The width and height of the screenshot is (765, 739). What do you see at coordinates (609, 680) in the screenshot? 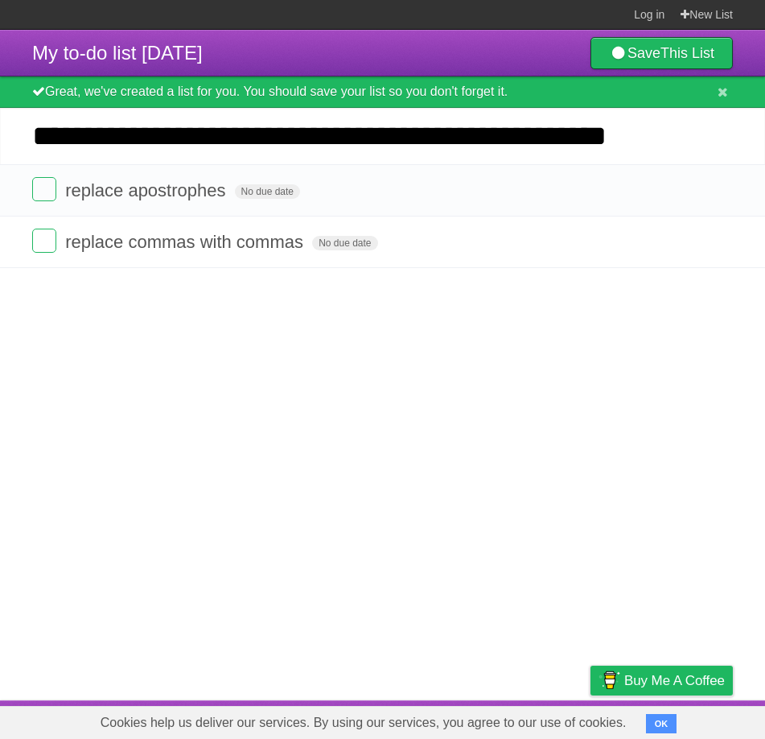
I see `img: Buy me a coffee` at bounding box center [609, 680].